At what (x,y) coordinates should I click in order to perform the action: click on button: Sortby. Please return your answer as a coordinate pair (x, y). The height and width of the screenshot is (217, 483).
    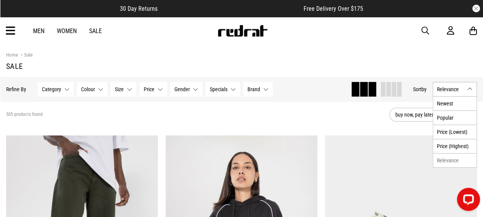
    Looking at the image, I should click on (420, 89).